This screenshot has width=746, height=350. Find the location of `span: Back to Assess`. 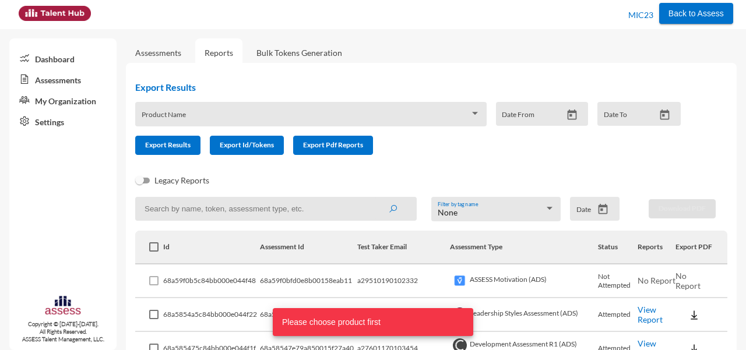

span: Back to Assess is located at coordinates (696, 13).